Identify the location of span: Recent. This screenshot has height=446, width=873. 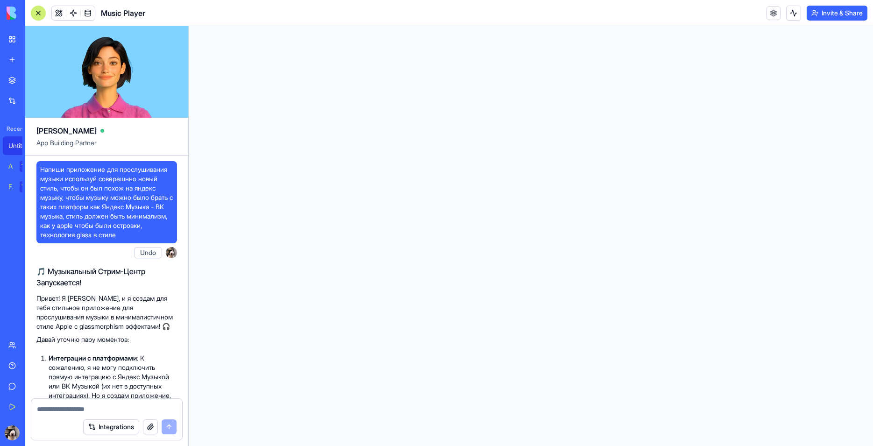
(13, 129).